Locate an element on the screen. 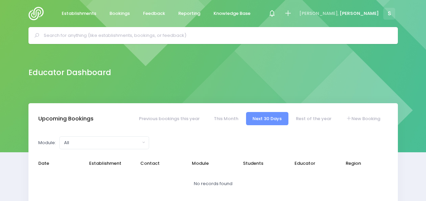 The height and width of the screenshot is (201, 426). a: This Month is located at coordinates (226, 119).